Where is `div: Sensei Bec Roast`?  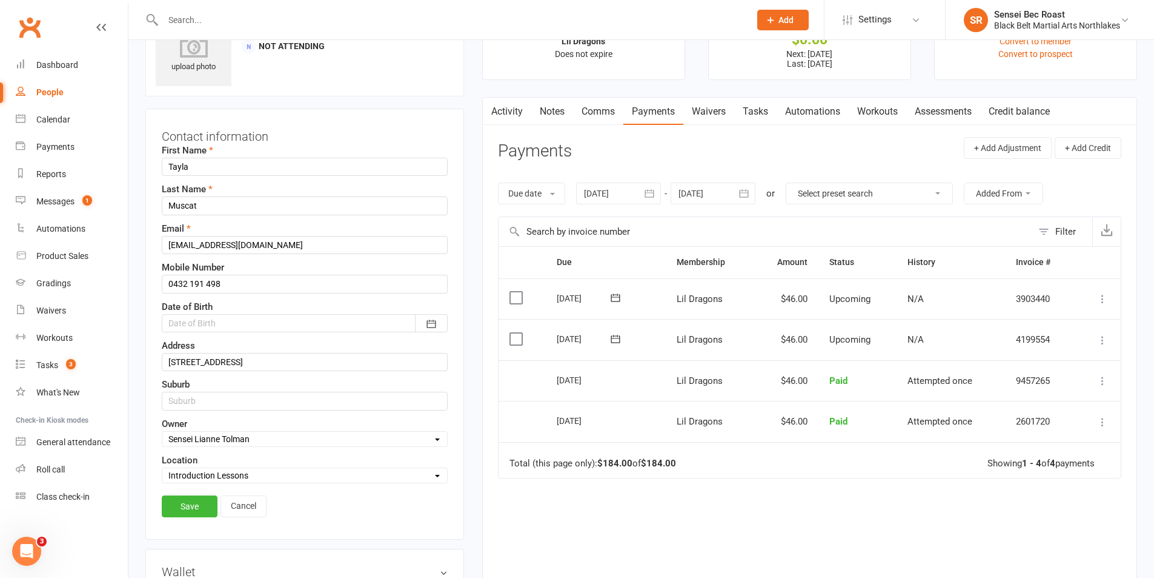
div: Sensei Bec Roast is located at coordinates (1057, 15).